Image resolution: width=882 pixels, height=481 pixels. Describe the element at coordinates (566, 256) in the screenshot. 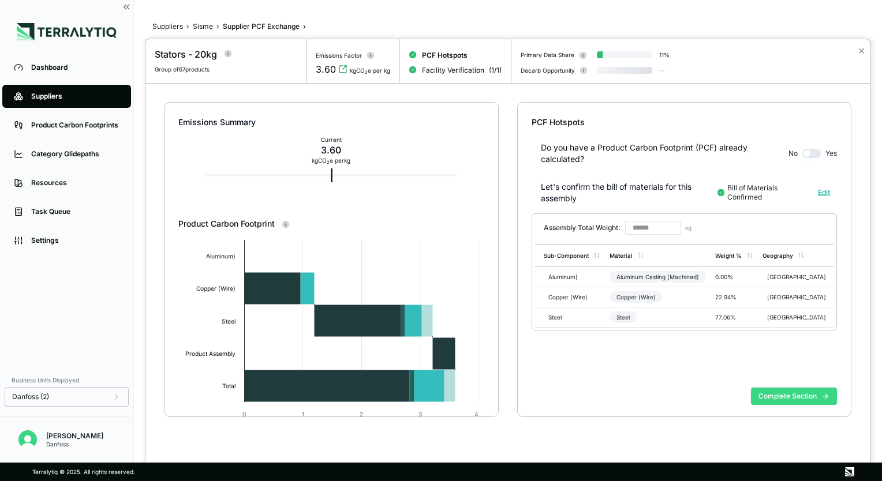

I see `div: Sub-Component` at that location.